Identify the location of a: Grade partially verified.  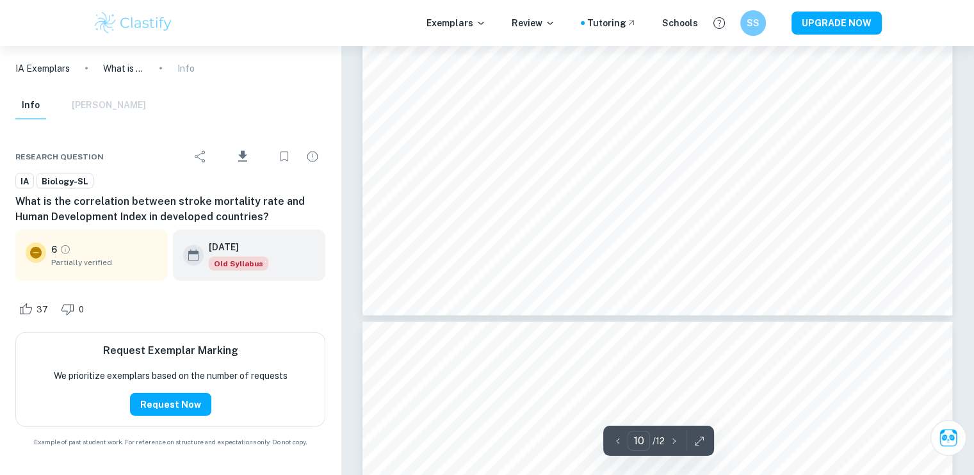
(65, 250).